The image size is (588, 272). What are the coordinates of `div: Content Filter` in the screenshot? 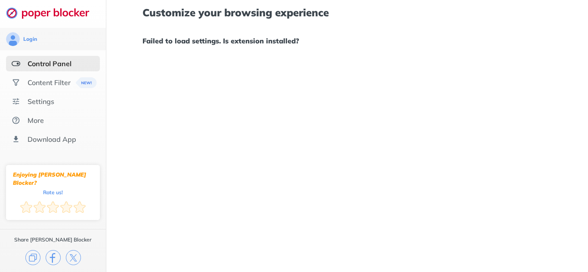 It's located at (49, 83).